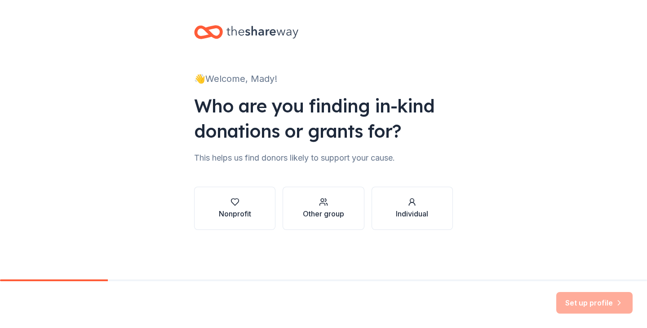  I want to click on button: Nonprofit, so click(235, 208).